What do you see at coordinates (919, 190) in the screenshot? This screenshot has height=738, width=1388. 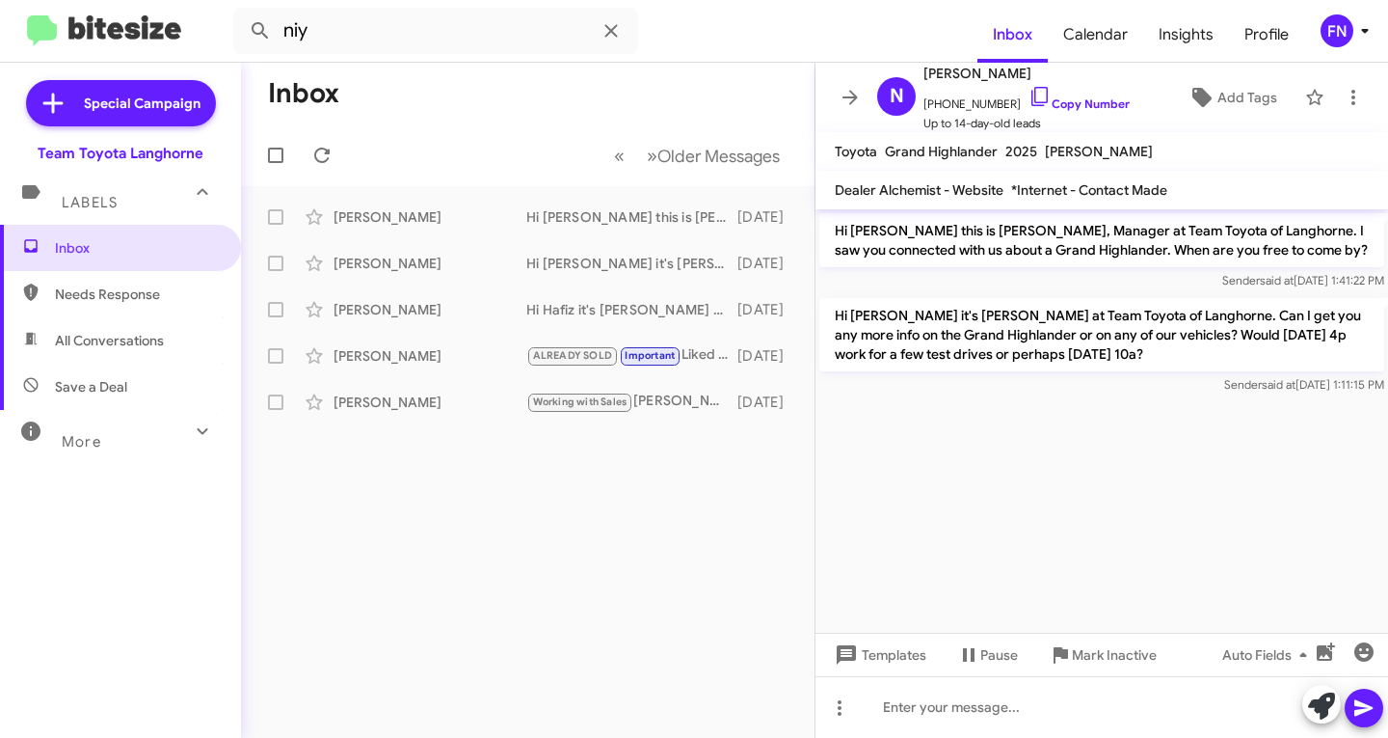 I see `span: Dealer Alchemist - Website` at bounding box center [919, 190].